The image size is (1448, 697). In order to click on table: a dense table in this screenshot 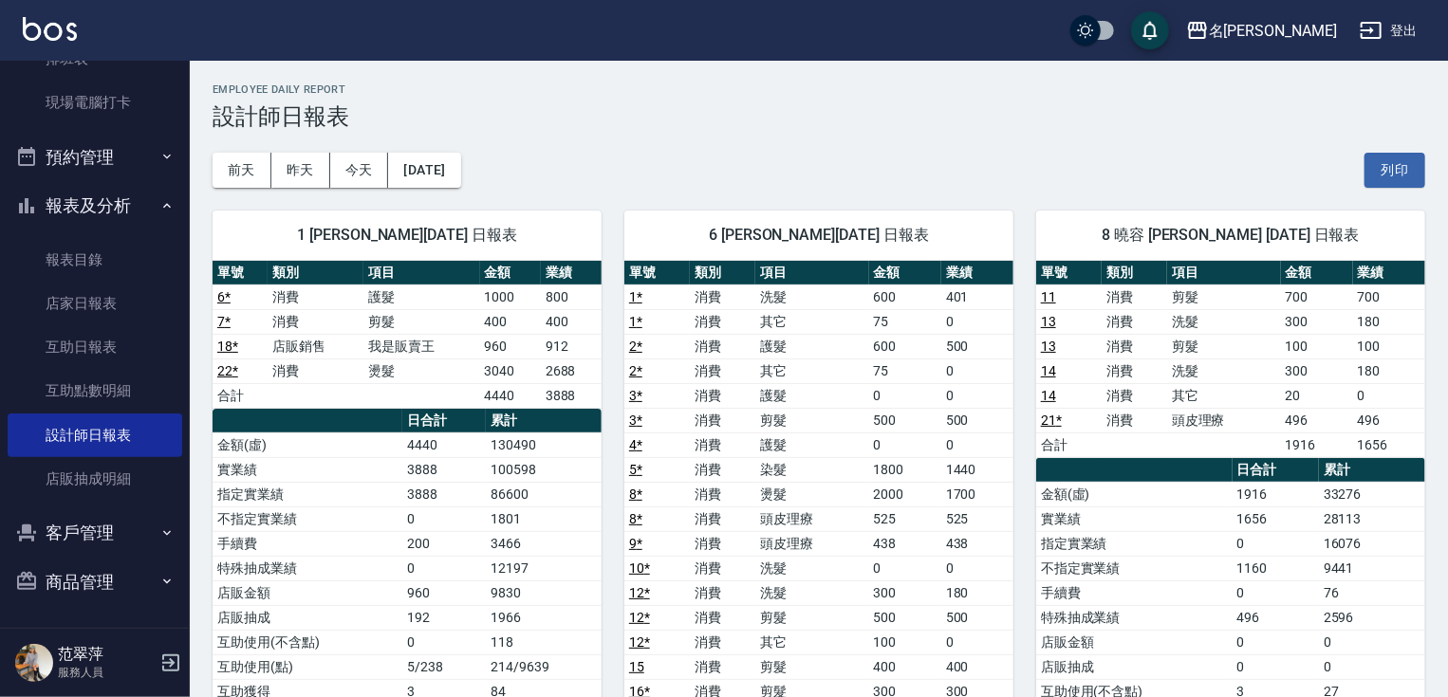, I will do `click(407, 335)`.